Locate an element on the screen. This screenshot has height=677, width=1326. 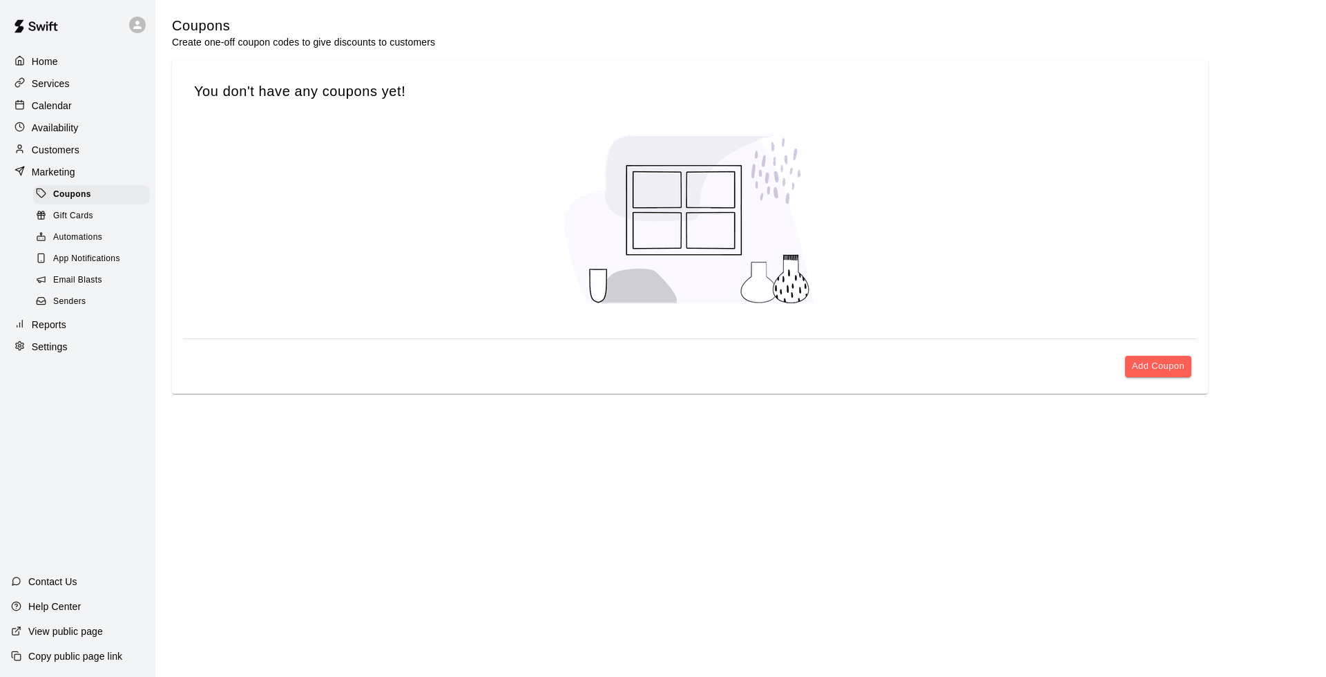
span: Automations is located at coordinates (77, 238).